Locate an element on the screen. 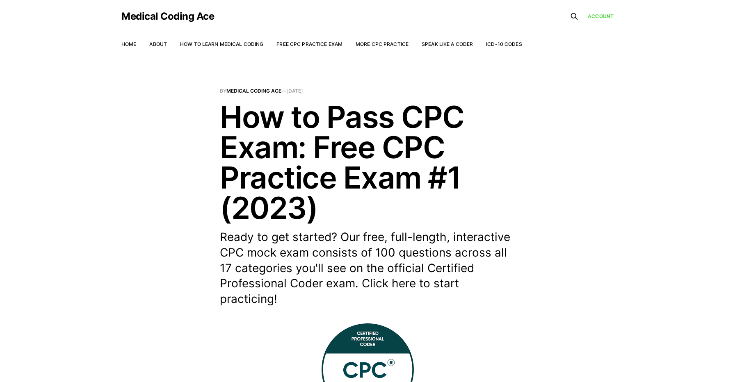 Image resolution: width=735 pixels, height=382 pixels. a: More CPC Practice is located at coordinates (382, 44).